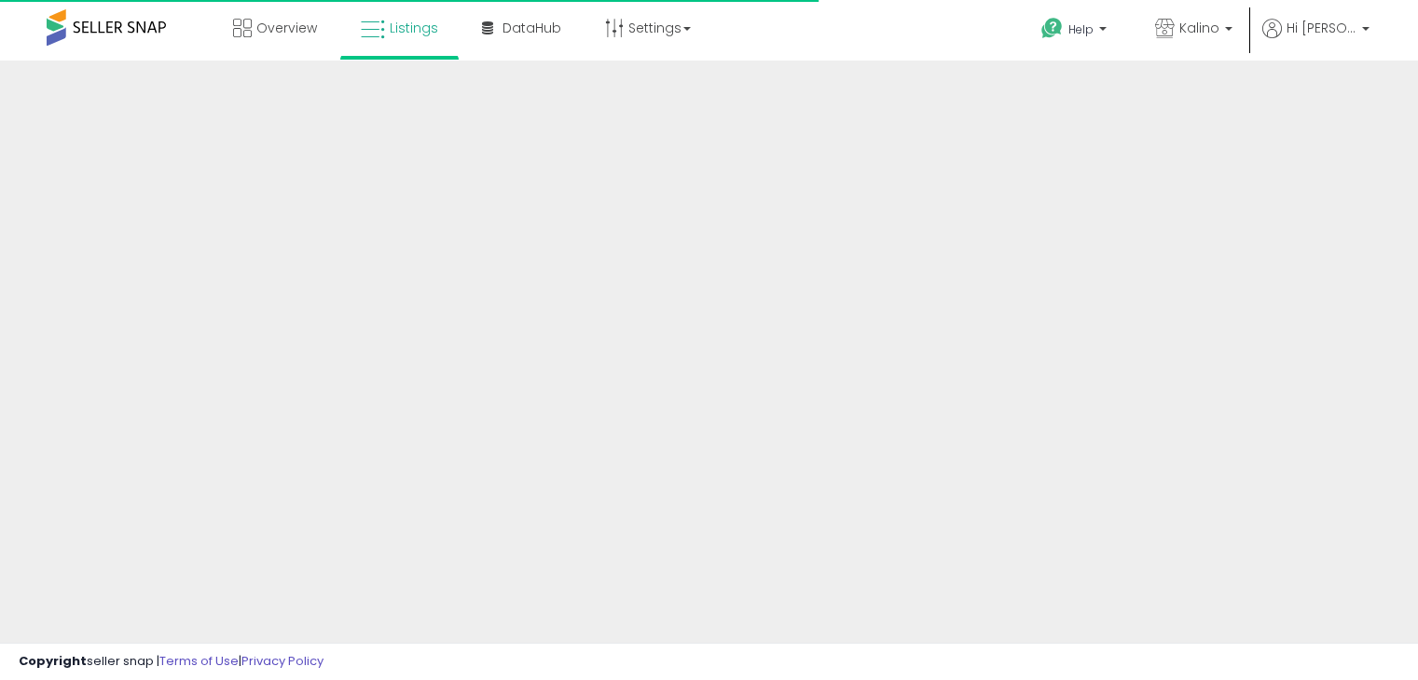 The width and height of the screenshot is (1418, 680). I want to click on span: DataHub, so click(531, 28).